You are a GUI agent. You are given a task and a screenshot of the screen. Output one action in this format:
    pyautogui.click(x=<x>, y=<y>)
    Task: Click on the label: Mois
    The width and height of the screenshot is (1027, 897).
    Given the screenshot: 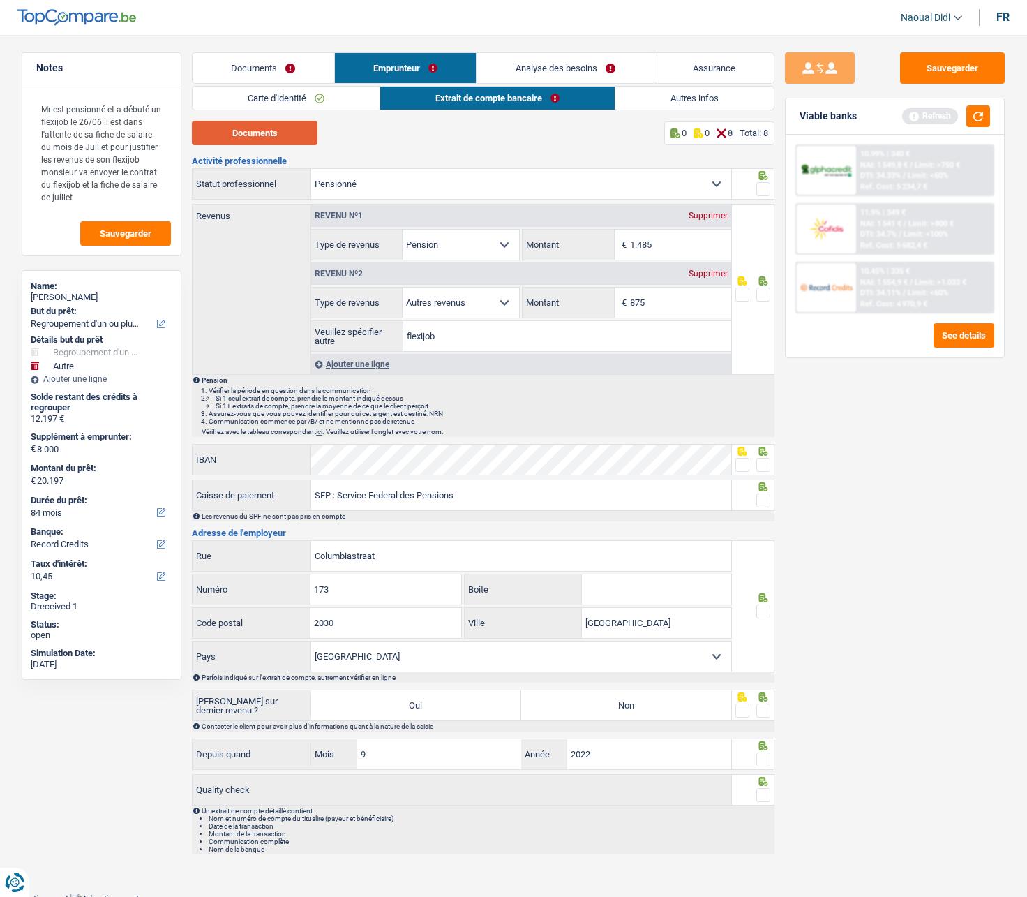 What is the action you would take?
    pyautogui.click(x=334, y=754)
    